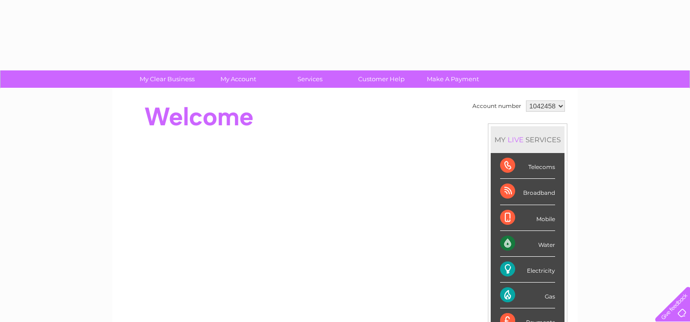 The image size is (690, 322). Describe the element at coordinates (527, 166) in the screenshot. I see `div: Telecoms` at that location.